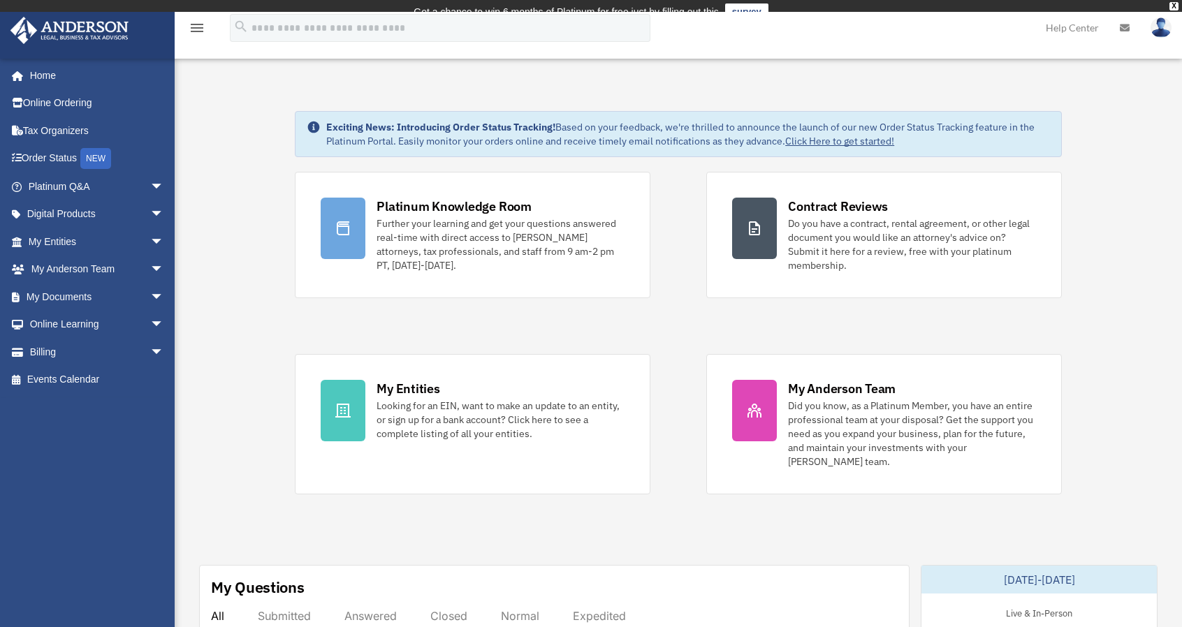 The height and width of the screenshot is (627, 1182). What do you see at coordinates (884, 424) in the screenshot?
I see `a: My Anderson Team Did you know, as a Platinum Member, you have an entire professional team at your...` at bounding box center [884, 424].